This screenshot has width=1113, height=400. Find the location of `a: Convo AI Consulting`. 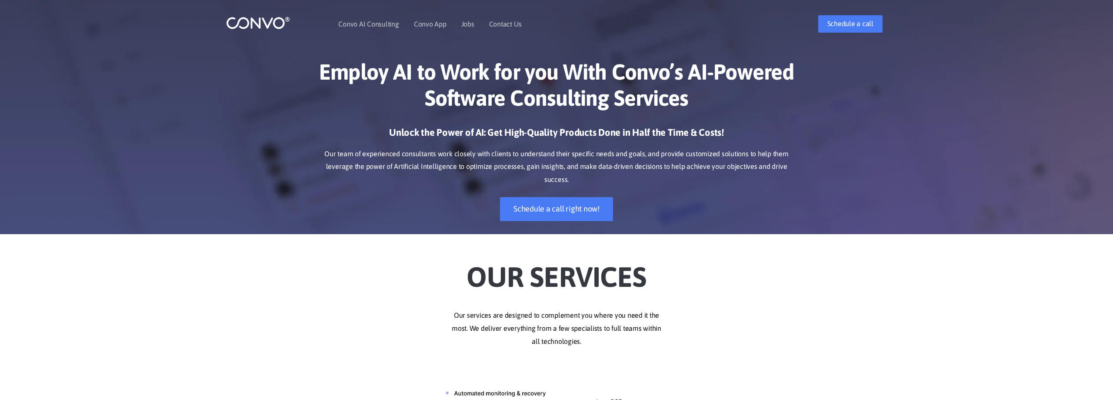

a: Convo AI Consulting is located at coordinates (368, 24).